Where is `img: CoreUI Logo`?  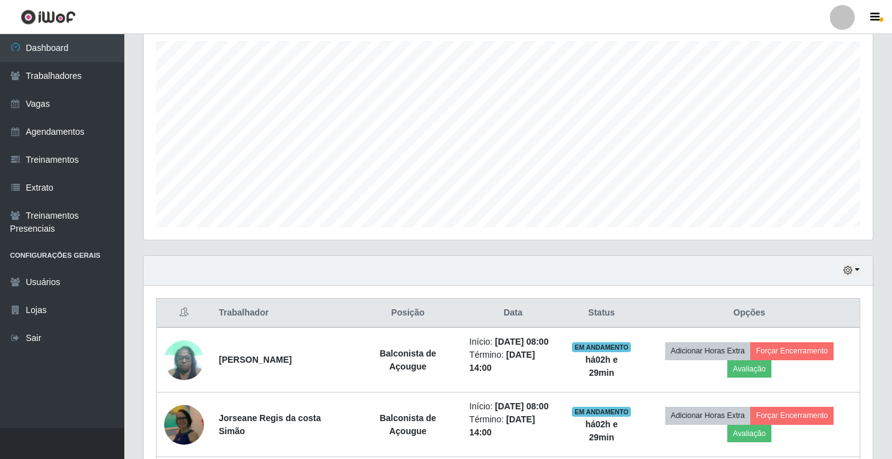 img: CoreUI Logo is located at coordinates (48, 17).